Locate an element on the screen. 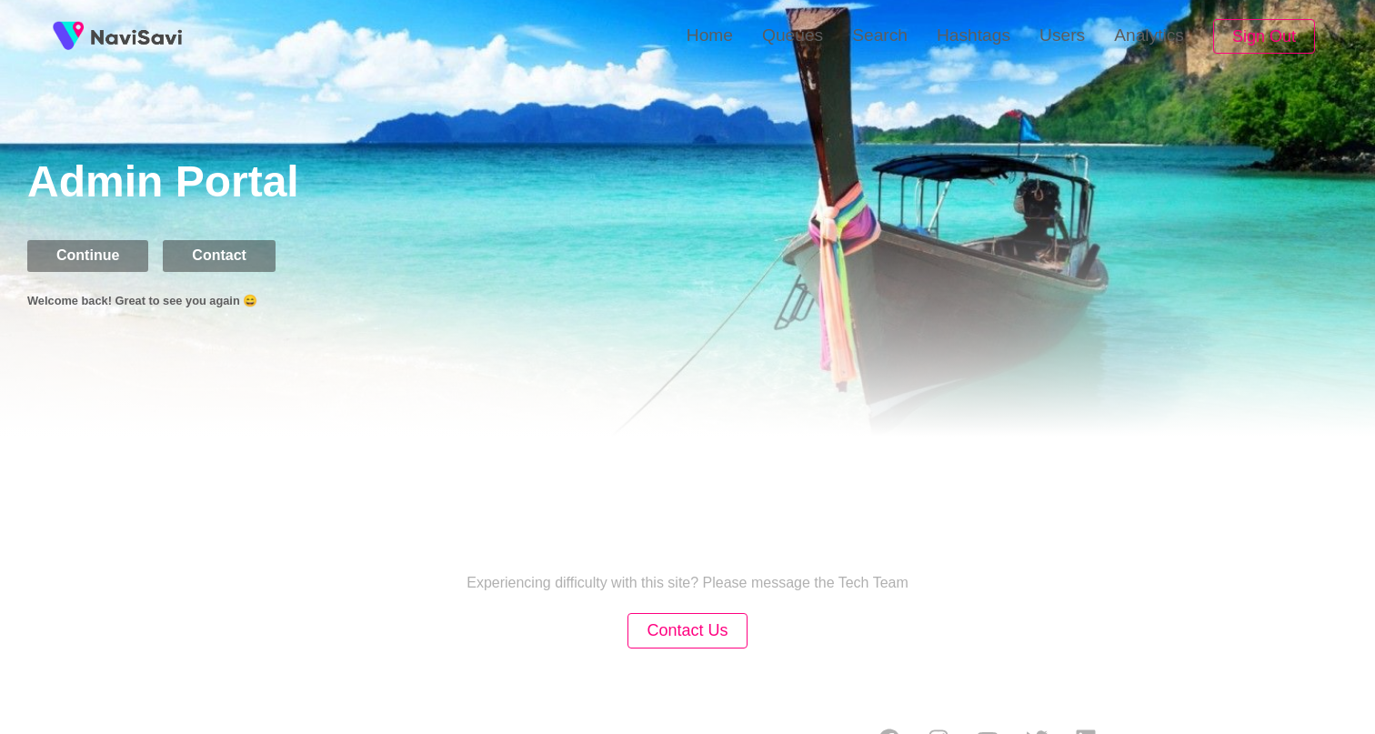  button: Sign Out is located at coordinates (1264, 36).